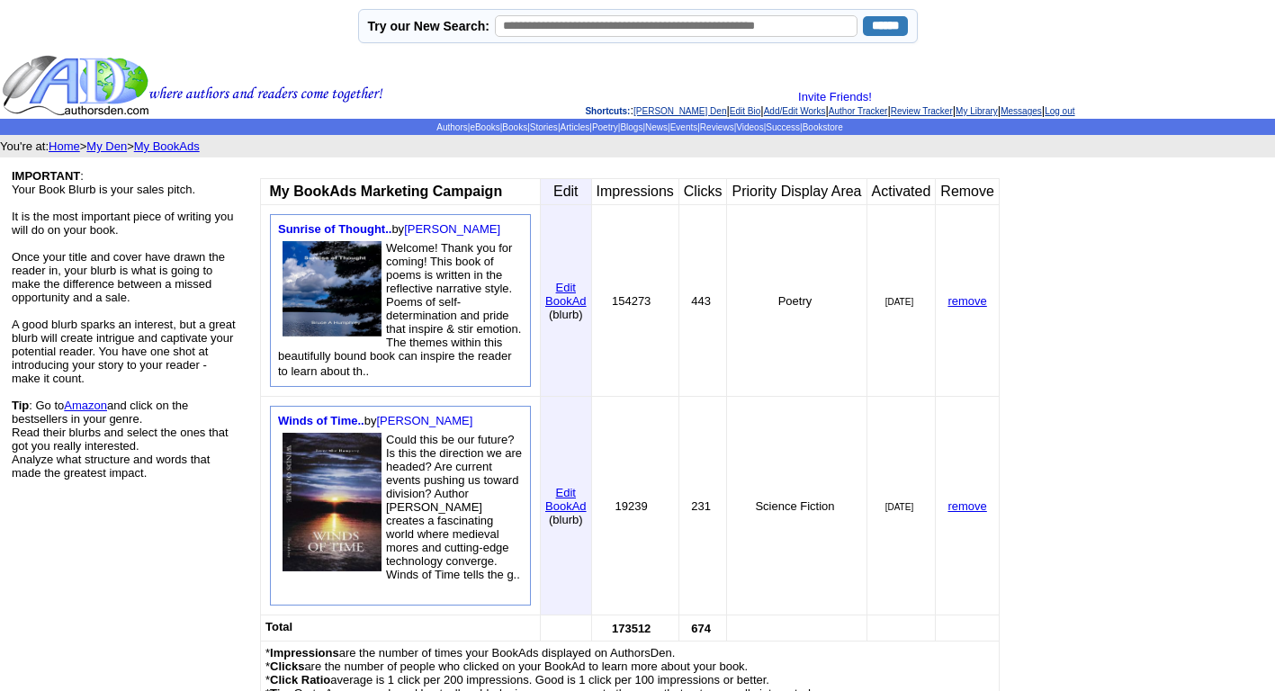  Describe the element at coordinates (332, 502) in the screenshot. I see `img: 13847.JPG` at that location.